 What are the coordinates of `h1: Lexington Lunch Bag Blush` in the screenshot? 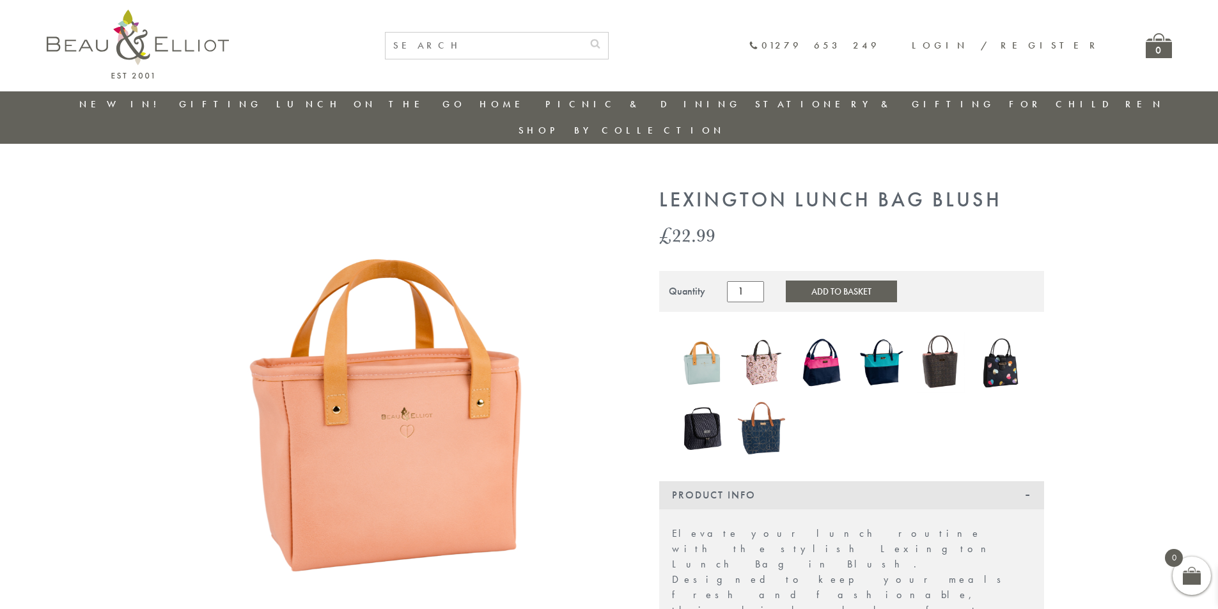 It's located at (852, 200).